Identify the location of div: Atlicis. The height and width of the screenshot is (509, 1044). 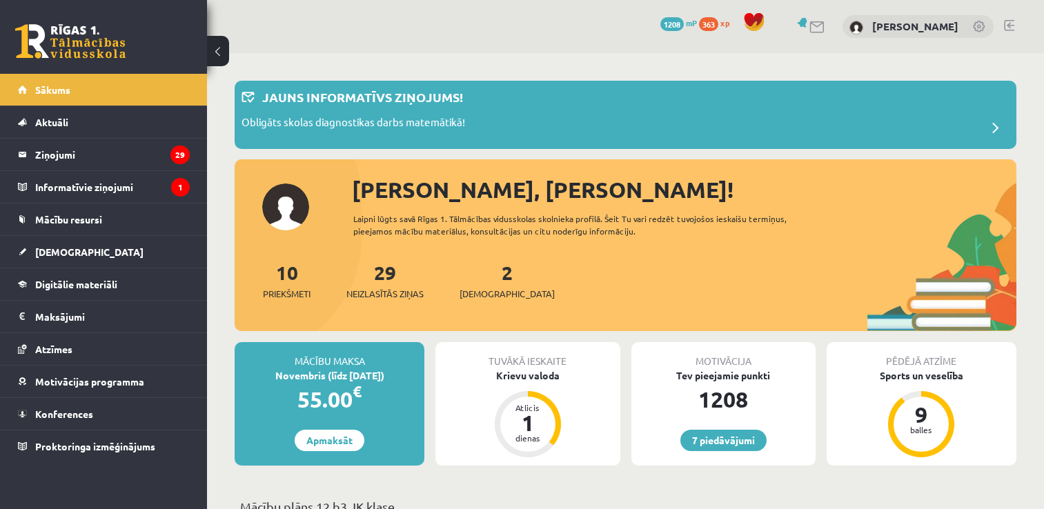
(528, 408).